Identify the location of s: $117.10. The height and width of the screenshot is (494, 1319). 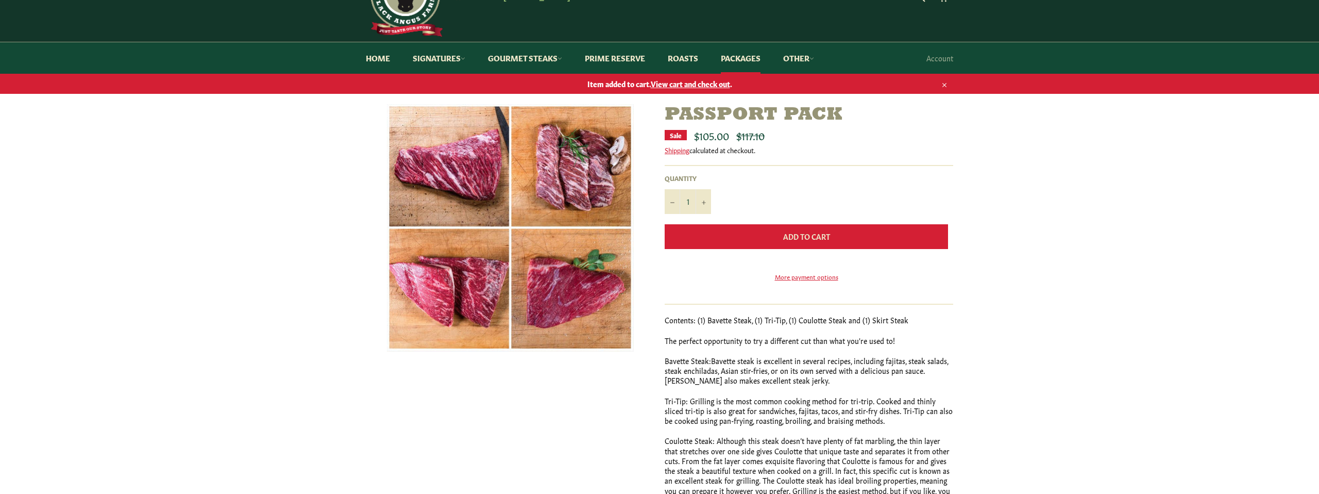
(750, 135).